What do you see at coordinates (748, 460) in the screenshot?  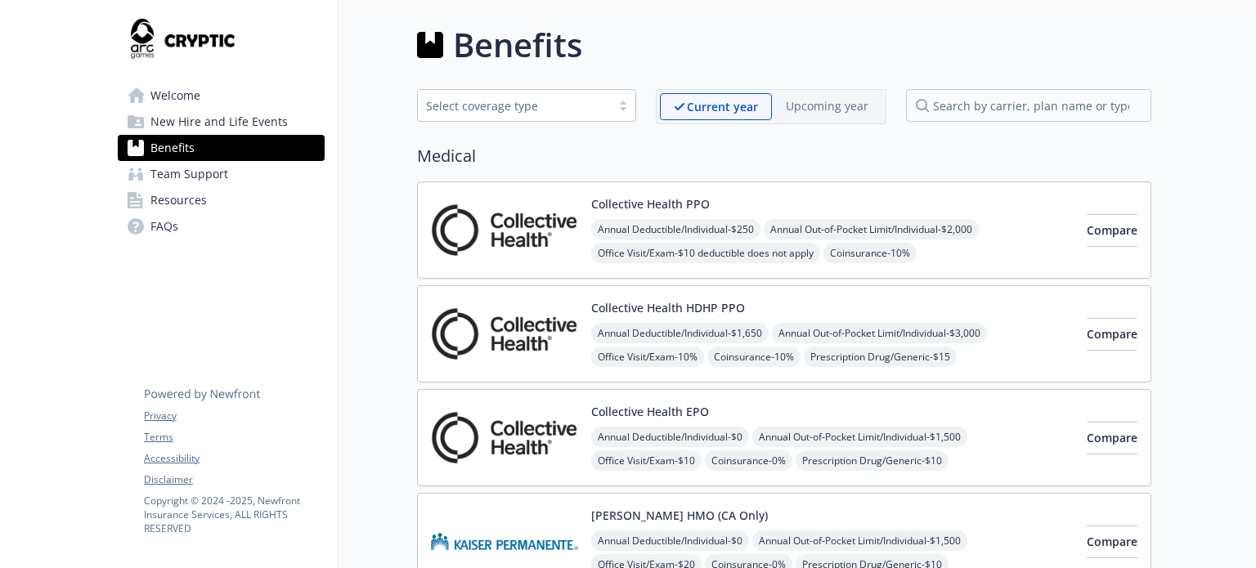 I see `span: Coinsurance - 0%` at bounding box center [748, 460].